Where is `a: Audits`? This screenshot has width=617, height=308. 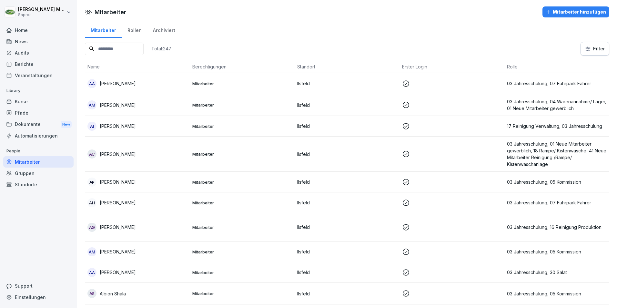
a: Audits is located at coordinates (38, 53).